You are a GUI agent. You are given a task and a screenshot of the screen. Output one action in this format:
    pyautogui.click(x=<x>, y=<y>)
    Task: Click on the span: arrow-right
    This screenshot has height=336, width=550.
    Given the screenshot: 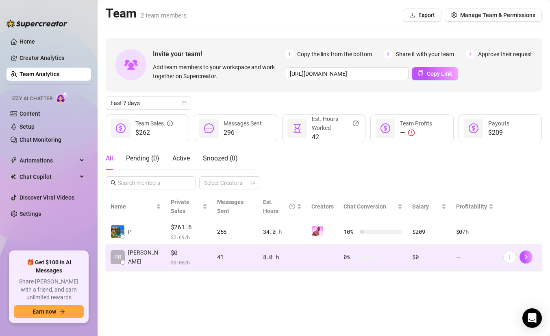 What is the action you would take?
    pyautogui.click(x=62, y=311)
    